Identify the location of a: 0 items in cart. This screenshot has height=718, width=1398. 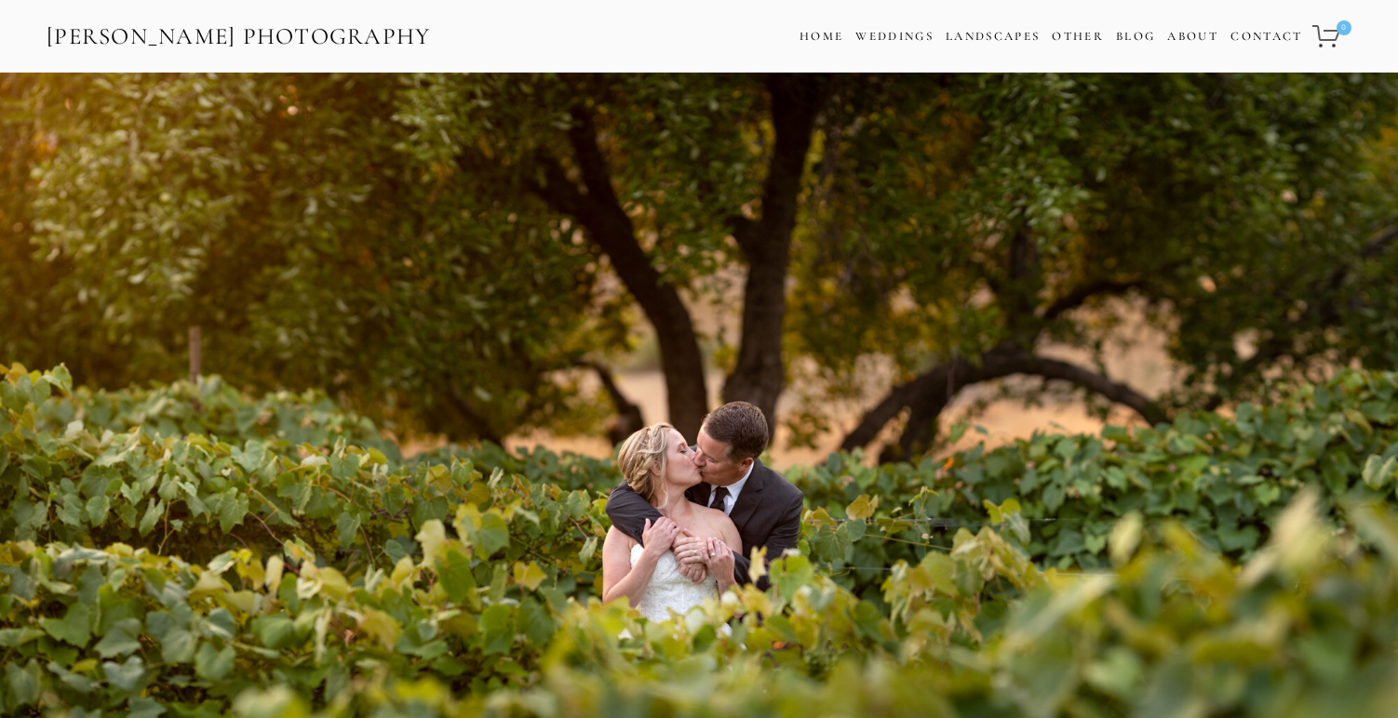
(1331, 36).